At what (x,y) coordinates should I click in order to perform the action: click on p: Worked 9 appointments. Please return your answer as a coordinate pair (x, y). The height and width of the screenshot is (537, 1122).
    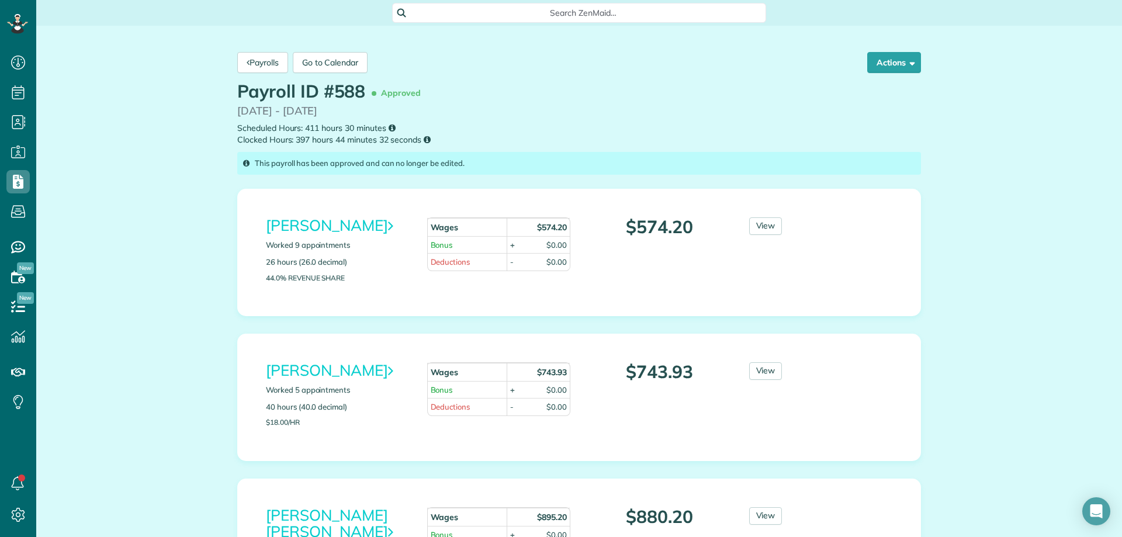
    Looking at the image, I should click on (338, 245).